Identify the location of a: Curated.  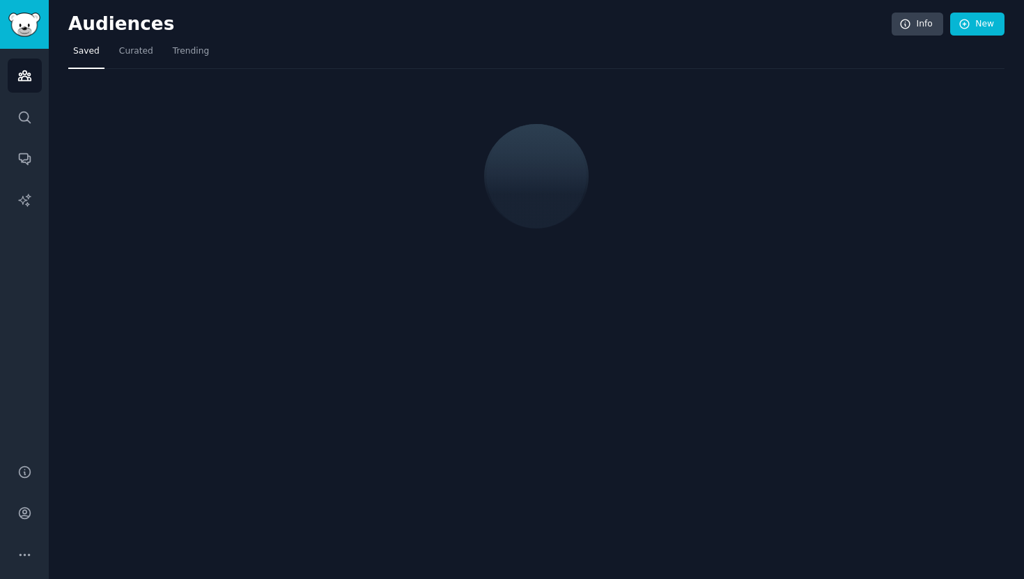
(136, 54).